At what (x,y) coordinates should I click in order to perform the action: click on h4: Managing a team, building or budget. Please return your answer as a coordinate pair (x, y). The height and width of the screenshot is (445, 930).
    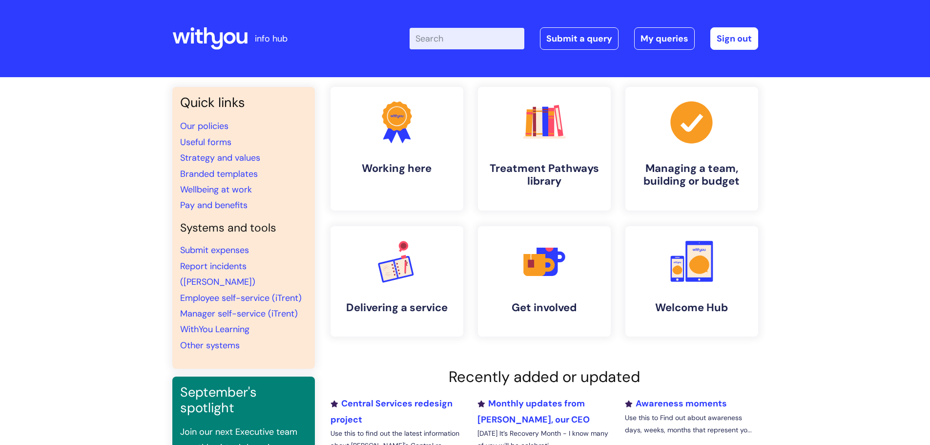
    Looking at the image, I should click on (692, 175).